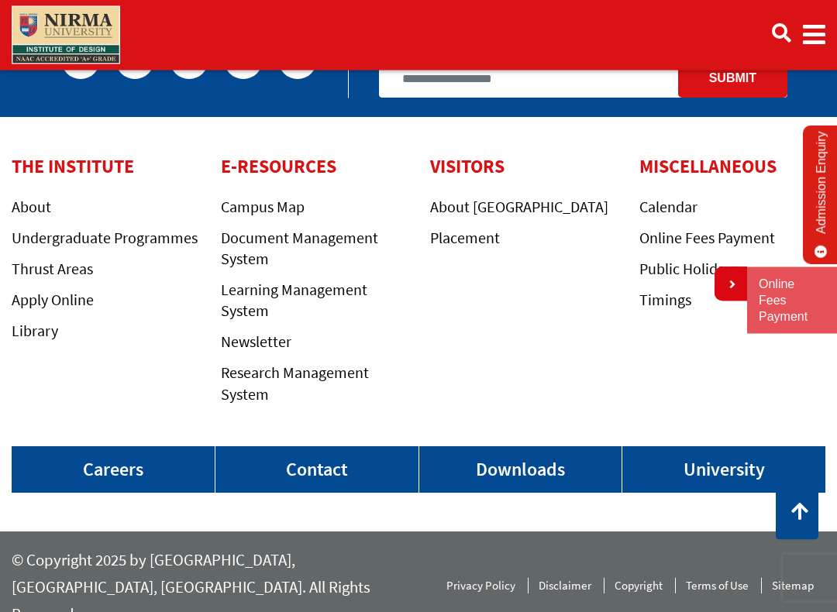 This screenshot has height=612, width=837. I want to click on a: Copyright, so click(639, 589).